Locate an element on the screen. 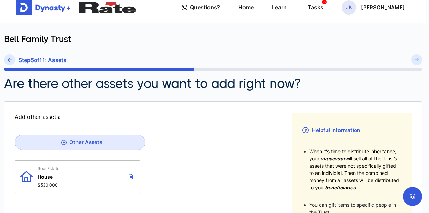  span: JB is located at coordinates (349, 8).